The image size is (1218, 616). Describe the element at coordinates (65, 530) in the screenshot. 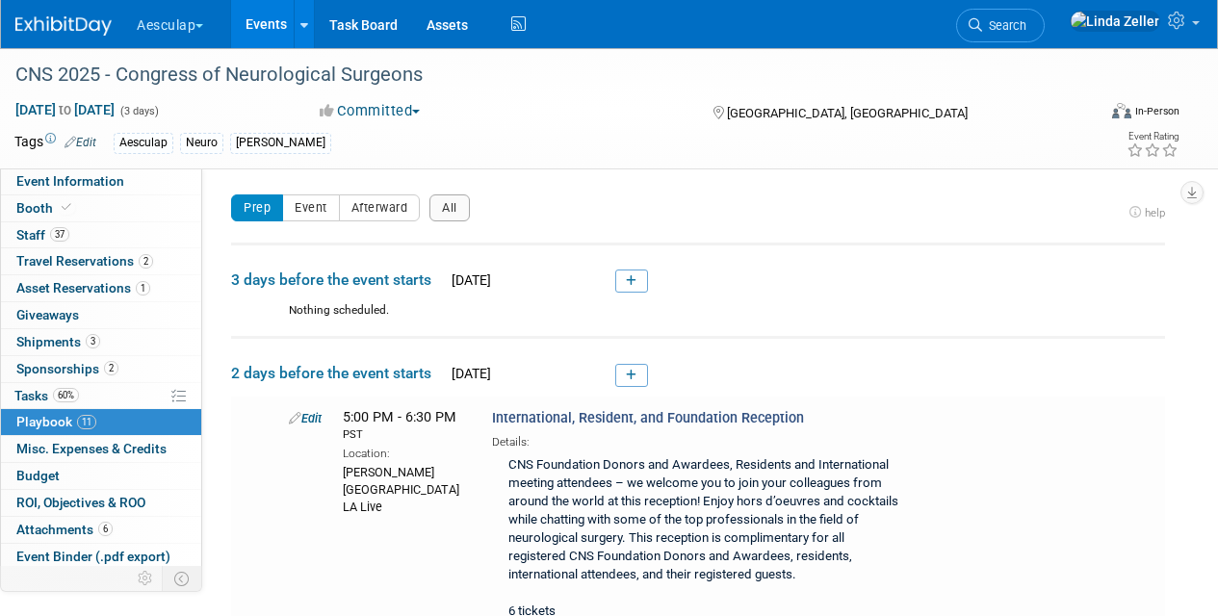

I see `span: Attachments` at that location.